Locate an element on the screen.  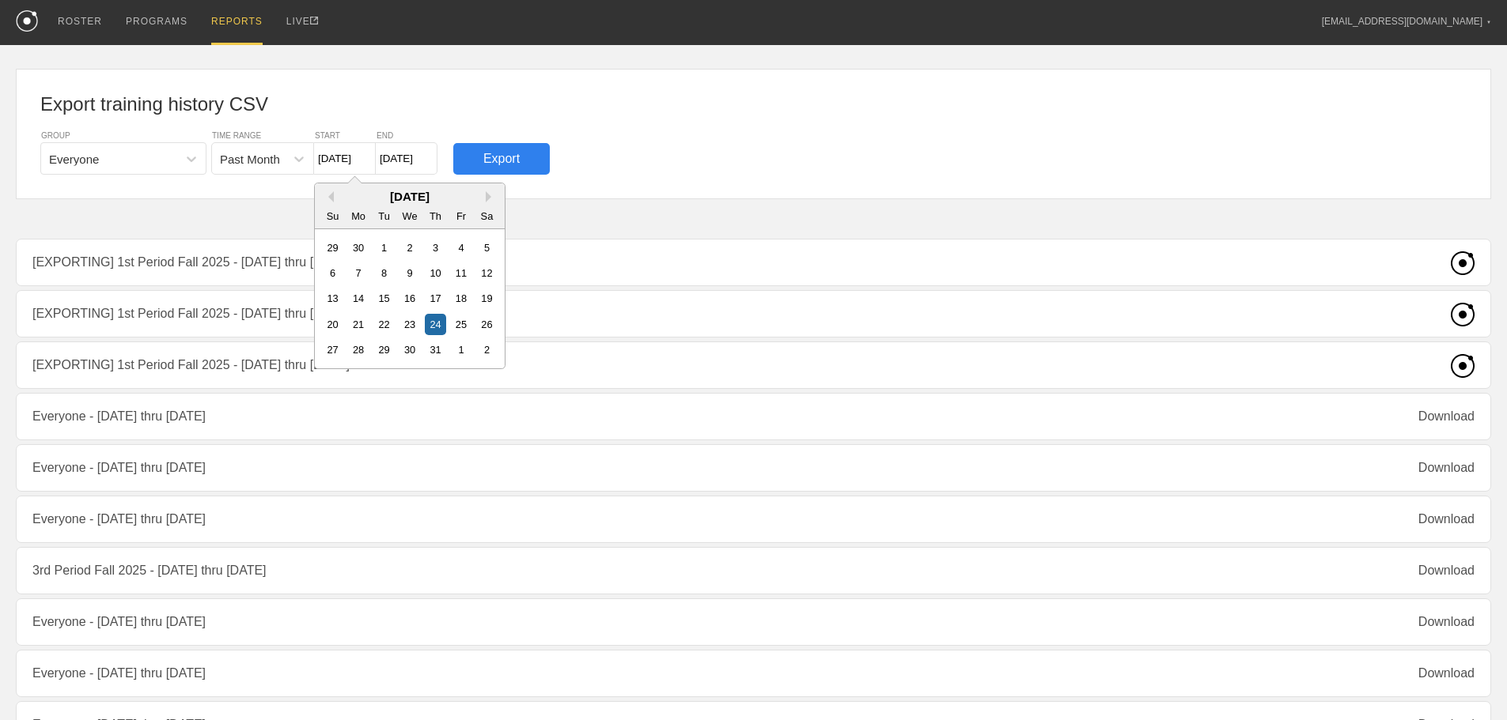
input: To is located at coordinates (406, 158).